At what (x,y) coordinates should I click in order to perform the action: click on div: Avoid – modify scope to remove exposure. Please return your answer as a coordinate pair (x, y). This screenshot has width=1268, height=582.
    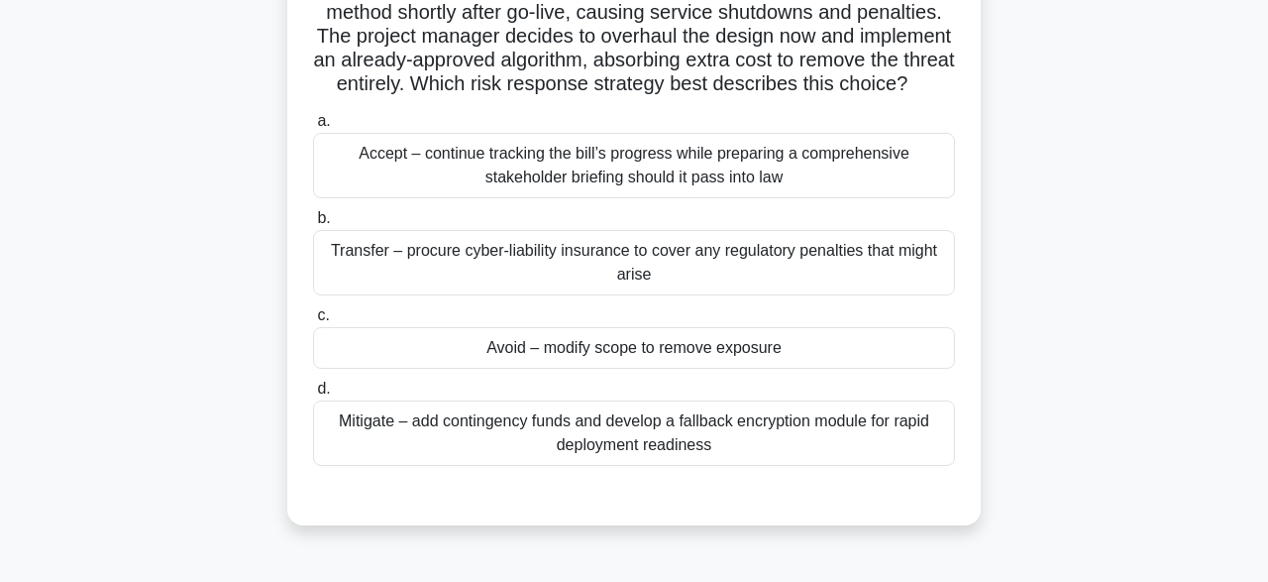
    Looking at the image, I should click on (634, 348).